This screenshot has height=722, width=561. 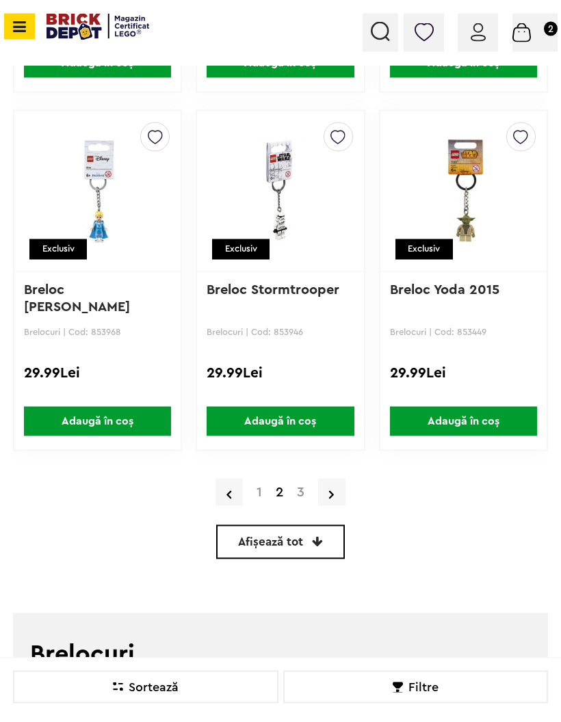 I want to click on div: Filtre, so click(x=416, y=687).